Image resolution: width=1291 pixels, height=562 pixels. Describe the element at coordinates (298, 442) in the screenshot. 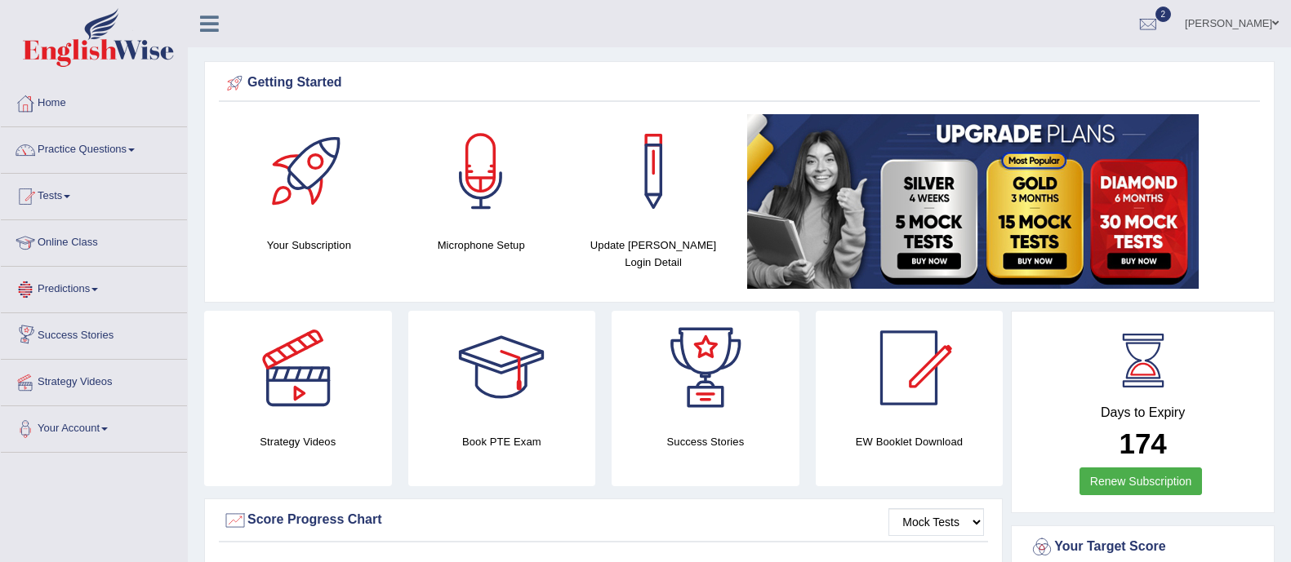

I see `h4: Strategy Videos` at that location.